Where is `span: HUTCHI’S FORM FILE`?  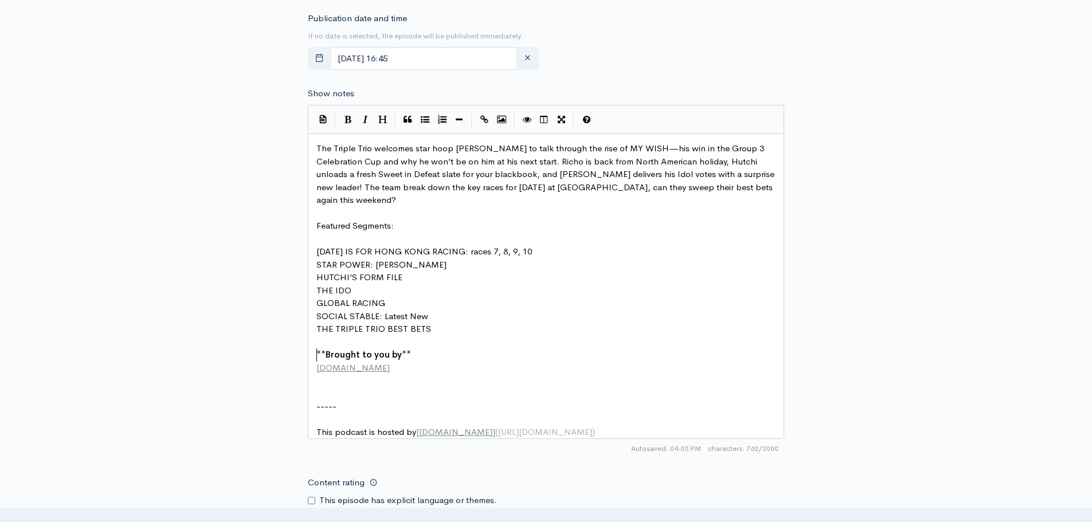
span: HUTCHI’S FORM FILE is located at coordinates (359, 277).